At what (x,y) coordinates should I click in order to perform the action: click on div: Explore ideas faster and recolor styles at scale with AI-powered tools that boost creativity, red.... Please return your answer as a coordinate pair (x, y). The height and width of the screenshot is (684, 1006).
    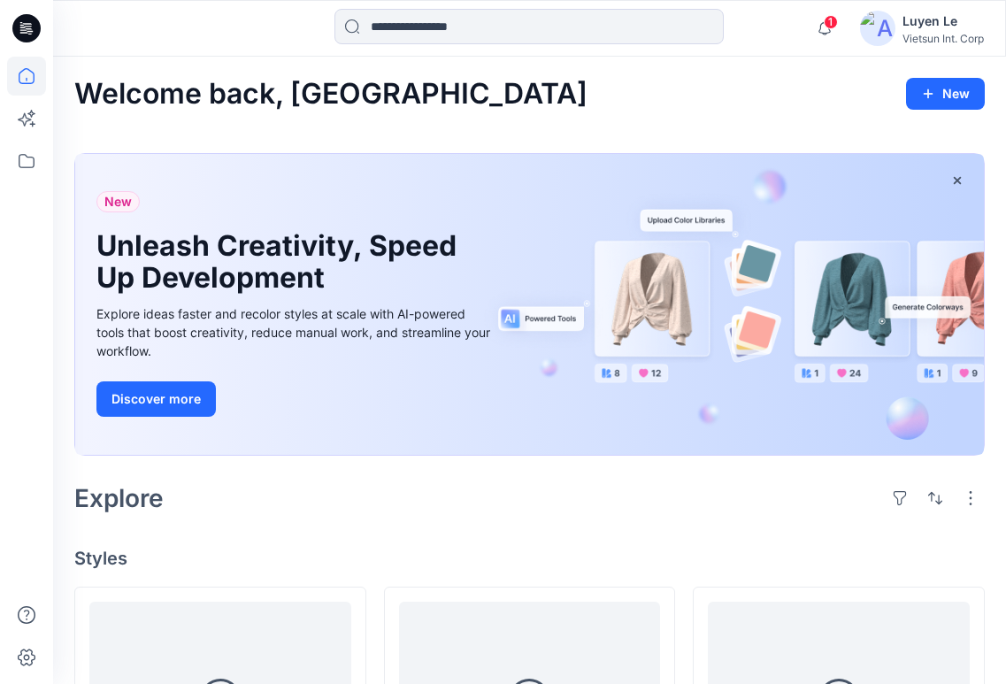
    Looking at the image, I should click on (296, 332).